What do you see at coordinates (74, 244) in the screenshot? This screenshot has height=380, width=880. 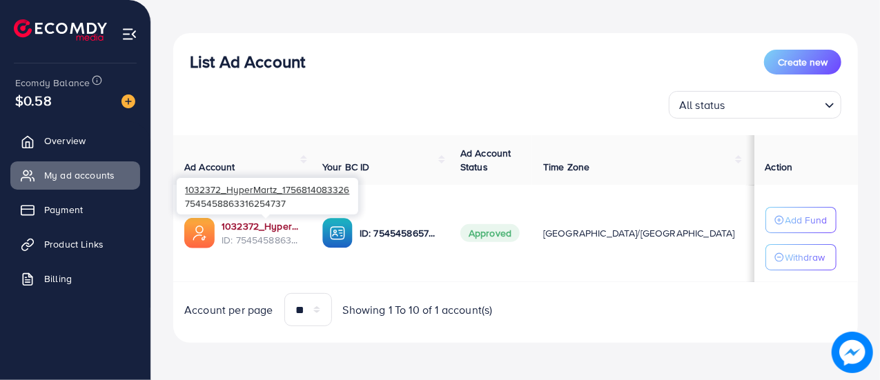 I see `span: Product Links` at bounding box center [74, 244].